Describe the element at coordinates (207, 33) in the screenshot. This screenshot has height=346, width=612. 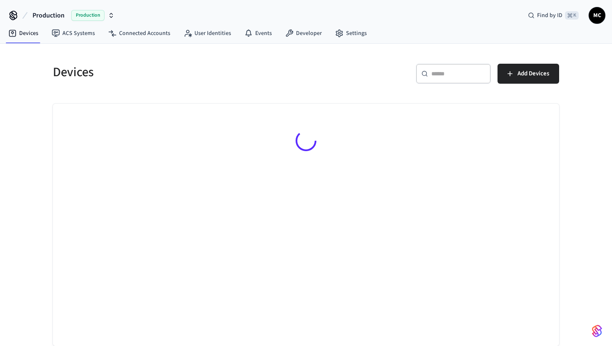
I see `a: User Identities` at that location.